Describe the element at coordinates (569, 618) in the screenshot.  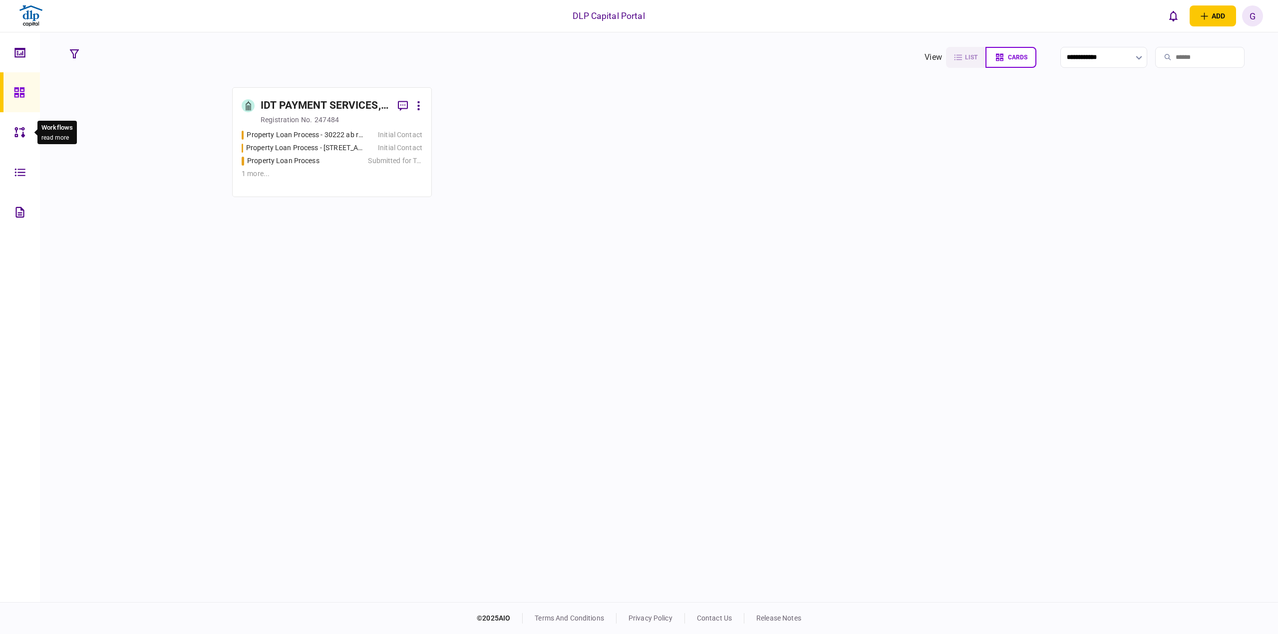
I see `a: terms and conditions` at that location.